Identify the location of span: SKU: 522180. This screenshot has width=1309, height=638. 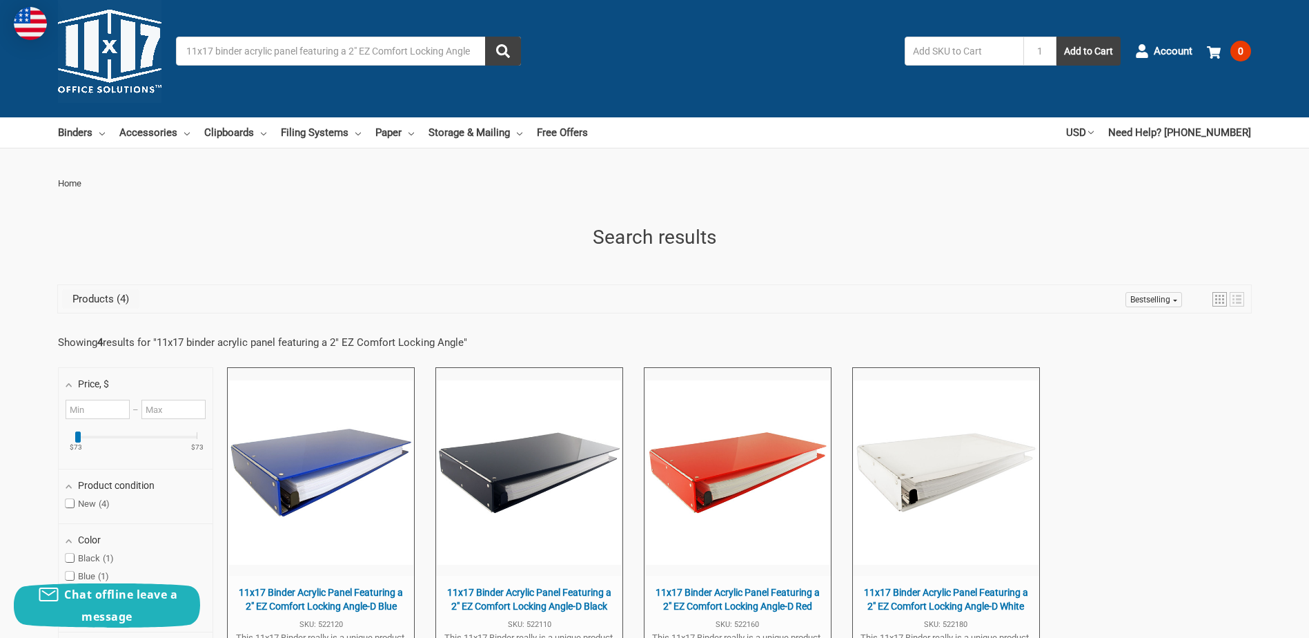
(946, 624).